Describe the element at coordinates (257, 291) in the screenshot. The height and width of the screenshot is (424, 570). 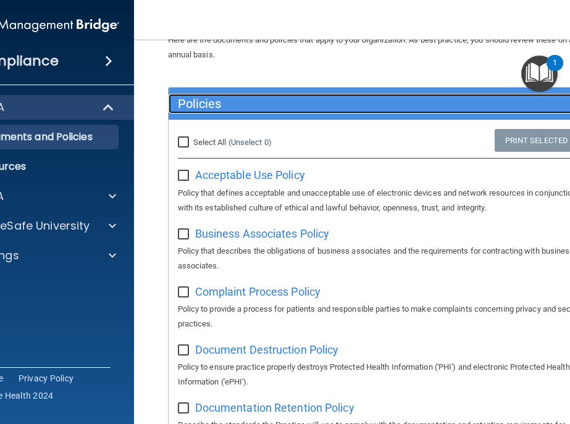
I see `span: Complaint Process Policy` at that location.